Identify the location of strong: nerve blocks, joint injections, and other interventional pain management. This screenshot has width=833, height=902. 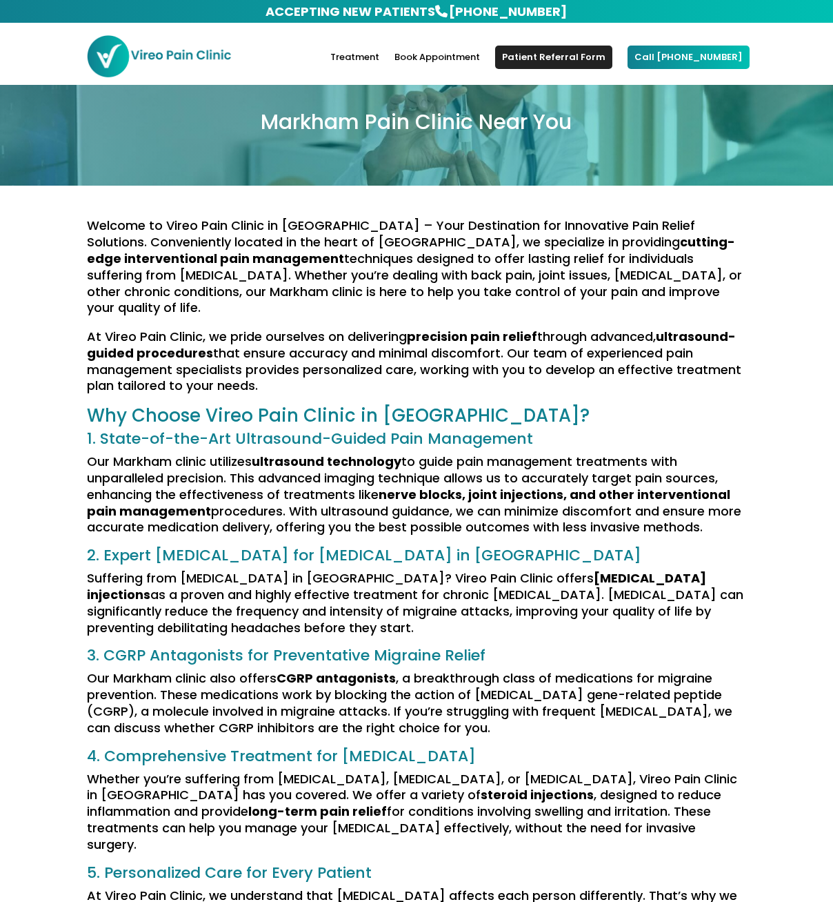
(408, 502).